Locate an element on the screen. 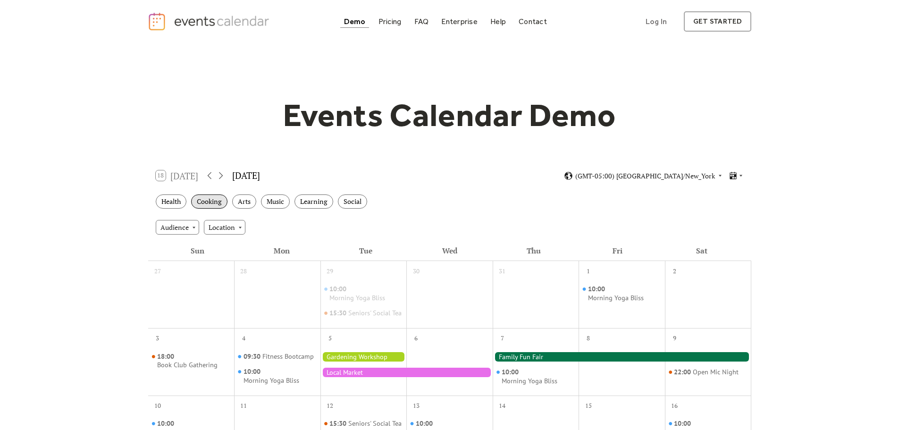  div: Contact is located at coordinates (533, 21).